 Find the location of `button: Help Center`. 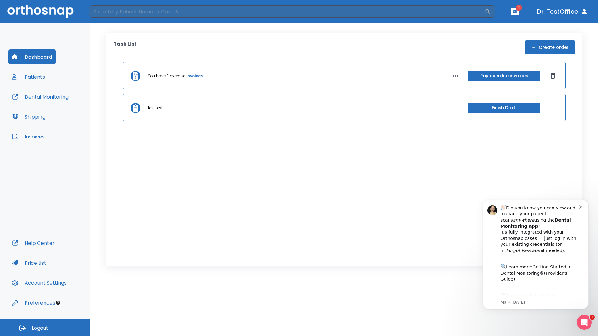

button: Help Center is located at coordinates (33, 243).